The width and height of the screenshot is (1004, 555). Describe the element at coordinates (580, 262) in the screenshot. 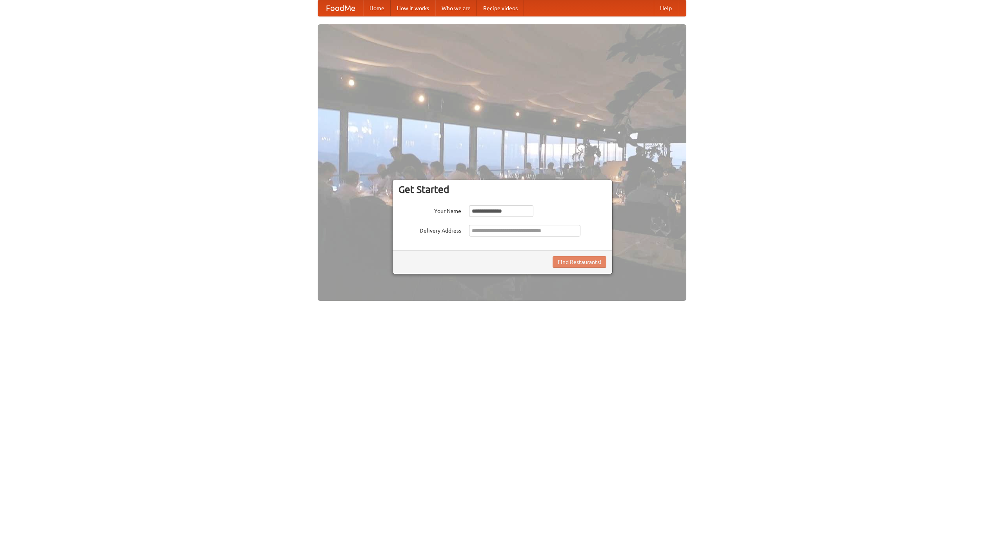

I see `button: Find Restaurants!` at that location.